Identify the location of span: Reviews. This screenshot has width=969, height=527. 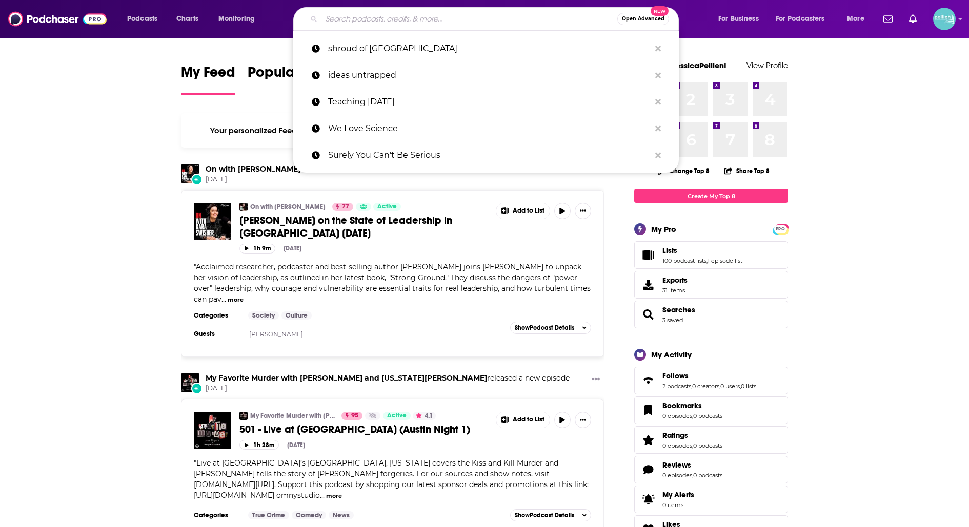
(711, 470).